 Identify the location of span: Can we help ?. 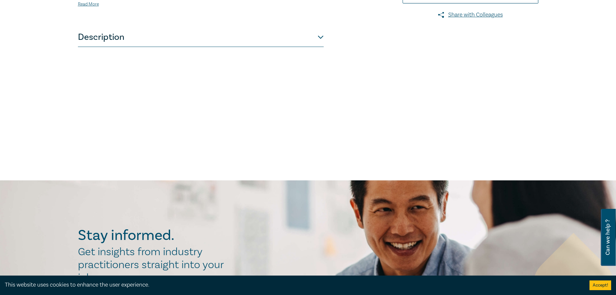
(608, 237).